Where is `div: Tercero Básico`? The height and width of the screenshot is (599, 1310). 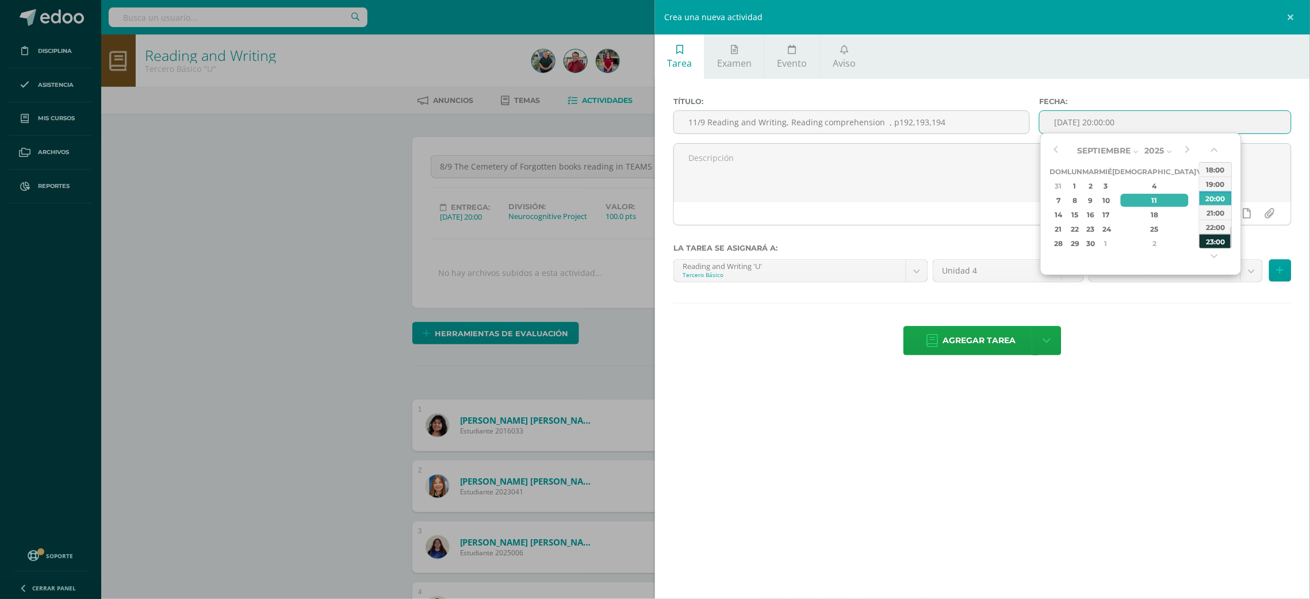 div: Tercero Básico is located at coordinates (789, 275).